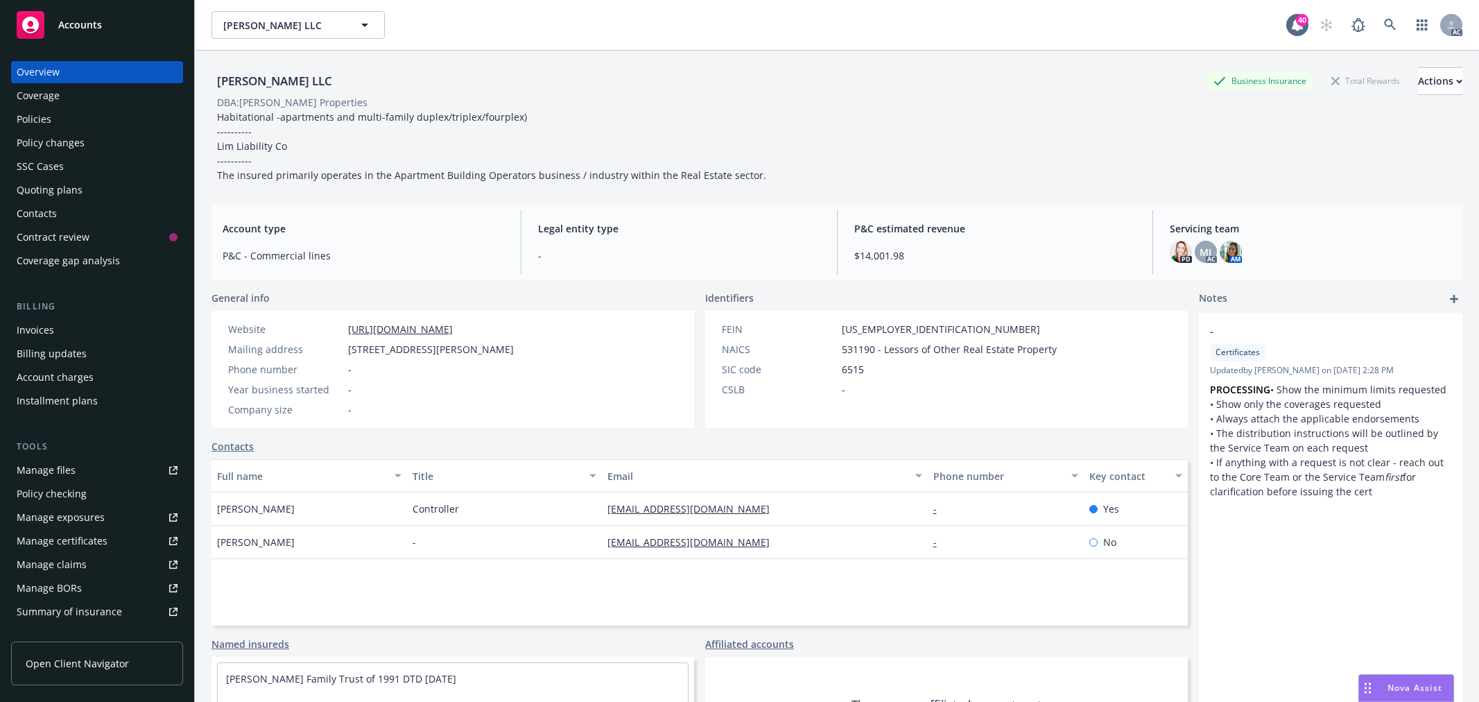 The height and width of the screenshot is (702, 1479). What do you see at coordinates (1181, 252) in the screenshot?
I see `img: photo` at bounding box center [1181, 252].